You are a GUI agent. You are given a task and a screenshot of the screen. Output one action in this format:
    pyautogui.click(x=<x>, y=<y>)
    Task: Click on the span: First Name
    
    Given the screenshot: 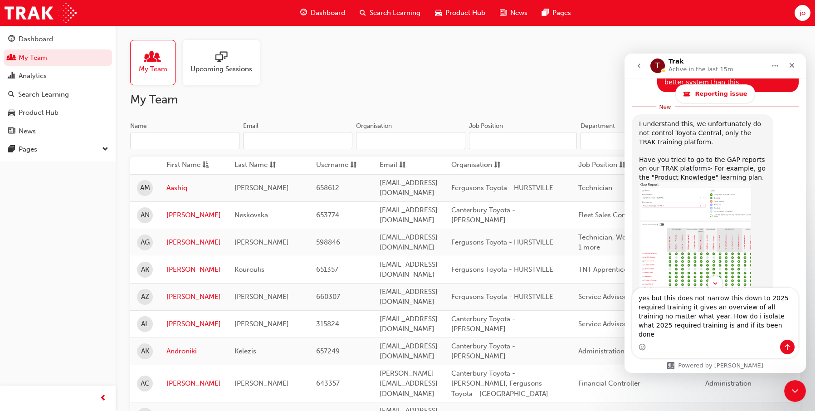 What is the action you would take?
    pyautogui.click(x=183, y=165)
    